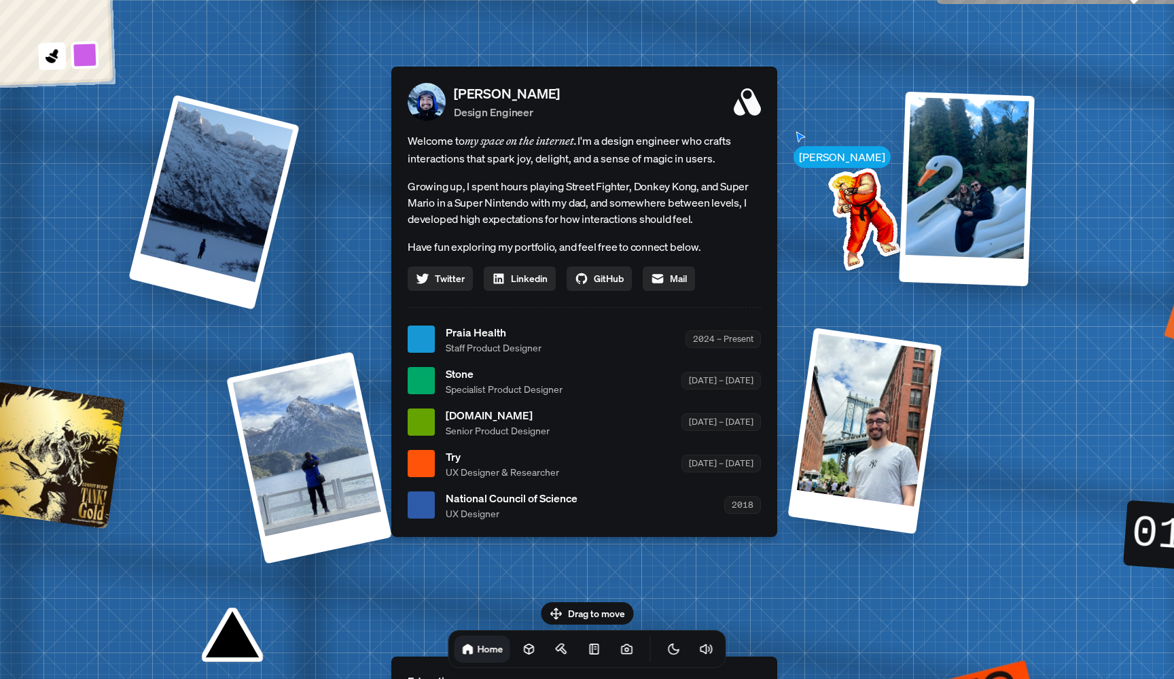 This screenshot has height=679, width=1174. Describe the element at coordinates (584, 203) in the screenshot. I see `p: Growing up, I spent hours playing Street Fighter, Donkey Kong, and Super Mario in a Super Nintend...` at that location.